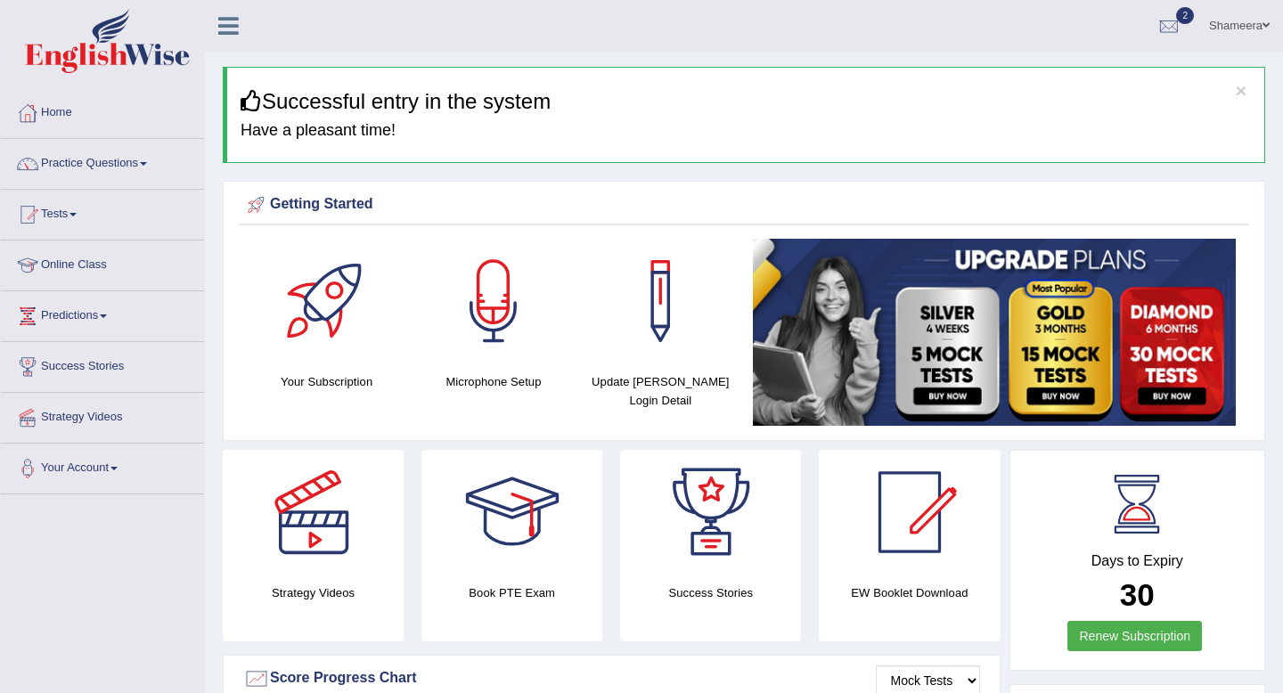 The height and width of the screenshot is (693, 1283). I want to click on div: Score Progress Chart, so click(611, 679).